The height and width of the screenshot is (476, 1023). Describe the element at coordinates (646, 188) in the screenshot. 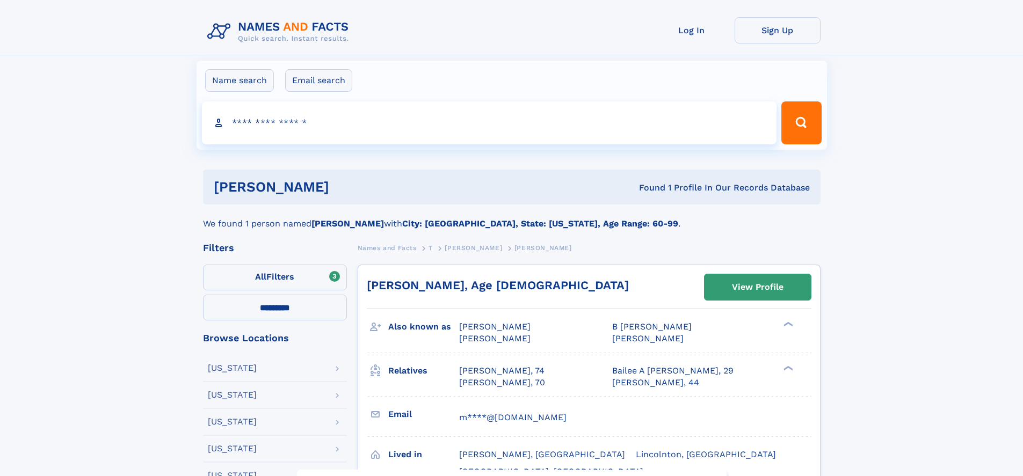

I see `div: Found 1 Profile In Our Records Database` at that location.